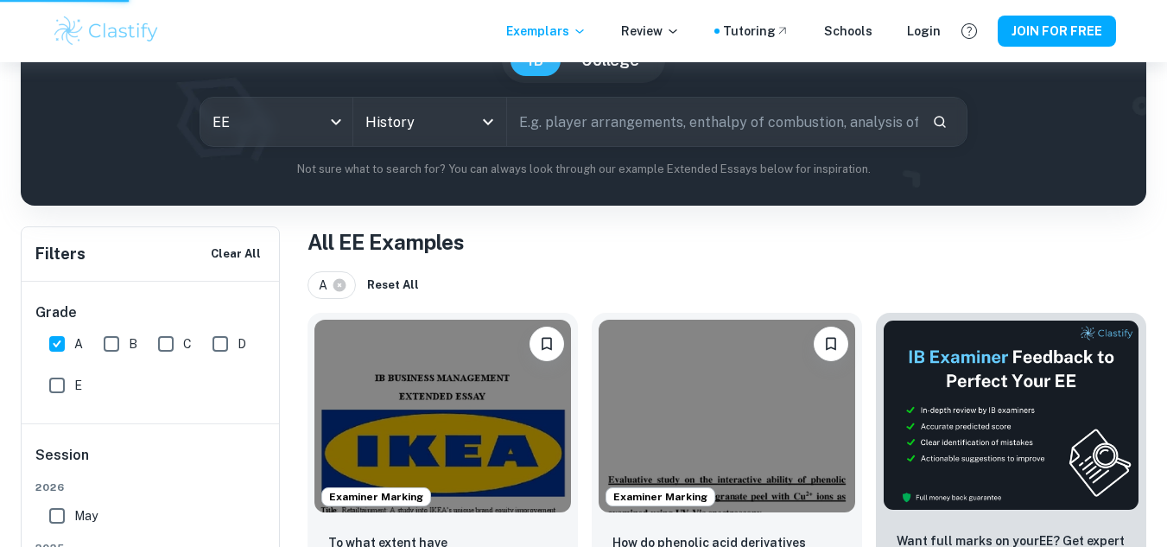  I want to click on h1: All EE Examples, so click(726, 242).